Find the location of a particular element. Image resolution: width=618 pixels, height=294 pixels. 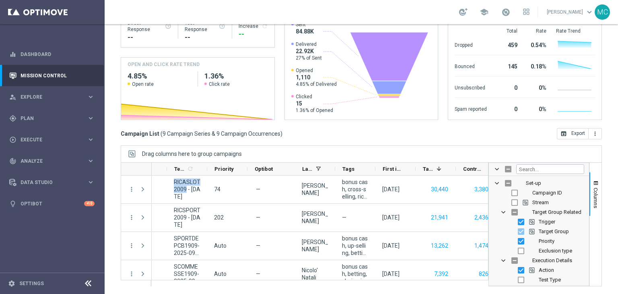

i: refresh is located at coordinates (190, 169).